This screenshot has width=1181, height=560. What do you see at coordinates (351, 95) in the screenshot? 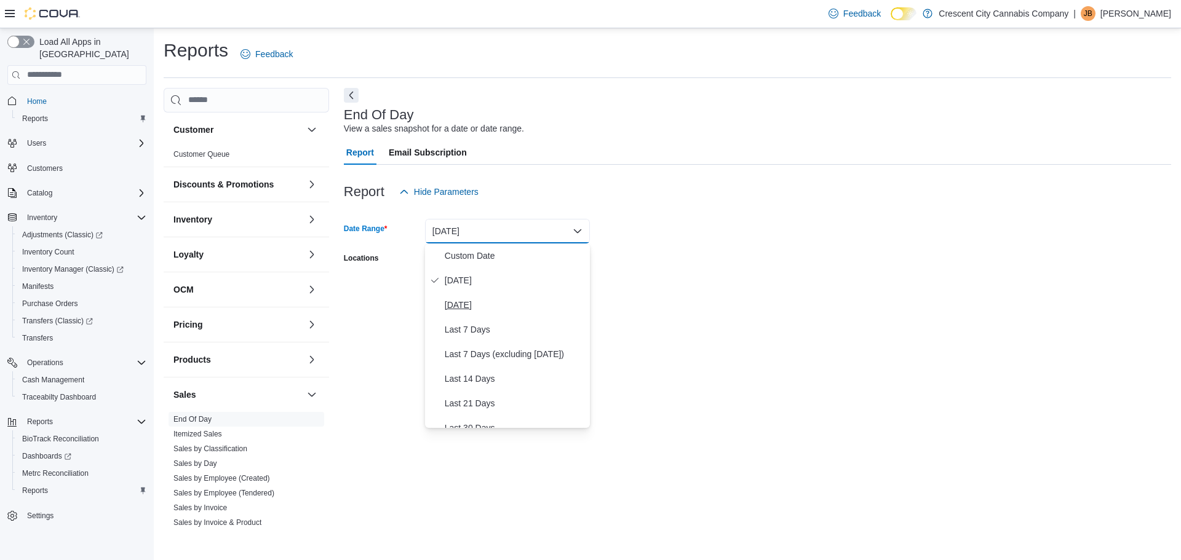
I see `button: Next` at bounding box center [351, 95].